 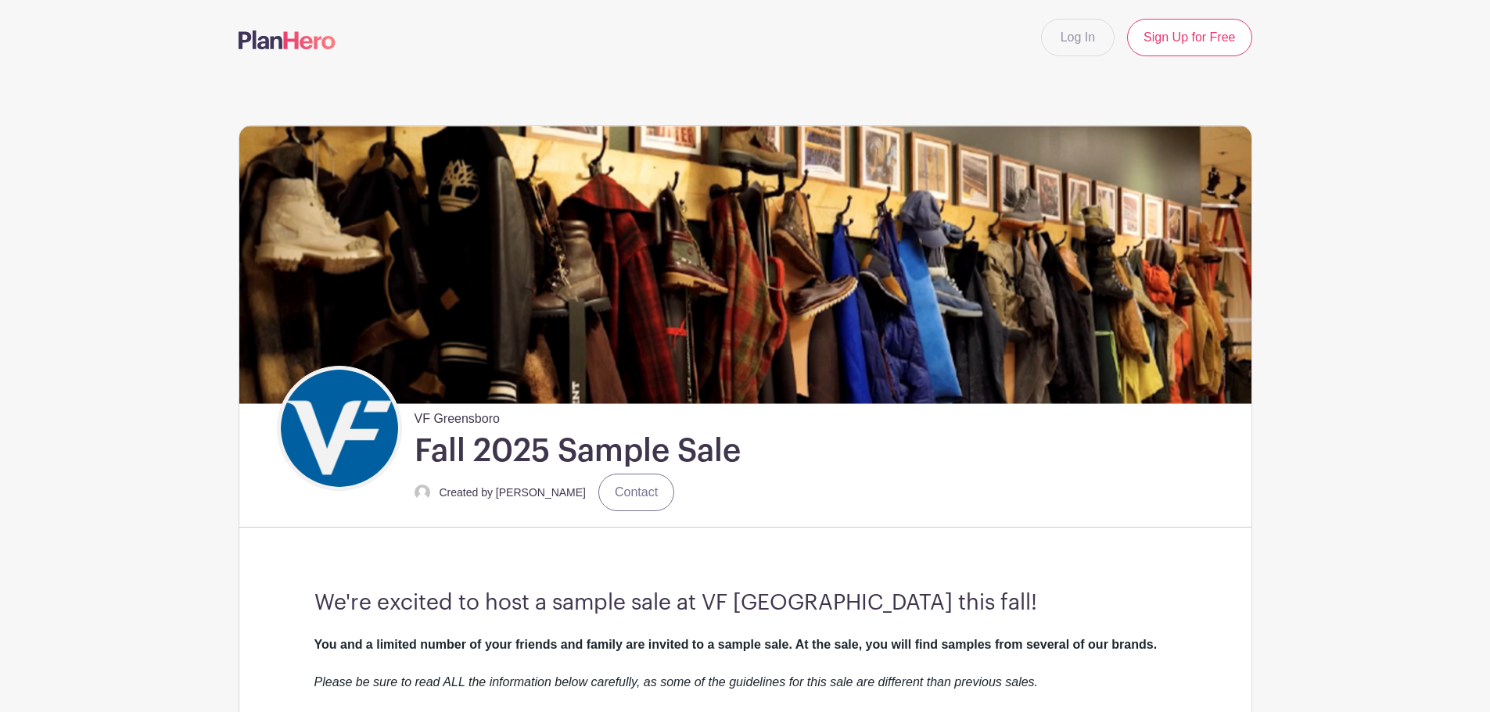 I want to click on img: logo-507f7623f17ff9eddc593b1ce0a138ce2505c220e1c5a4e2b4648c50719b7d32.svg, so click(x=287, y=40).